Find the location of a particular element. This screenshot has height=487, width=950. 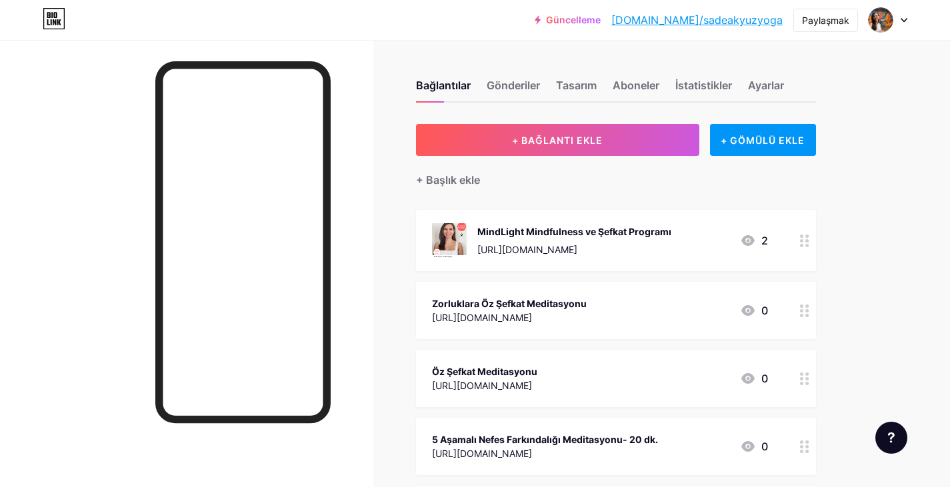

font: Gönderiler is located at coordinates (513, 85).